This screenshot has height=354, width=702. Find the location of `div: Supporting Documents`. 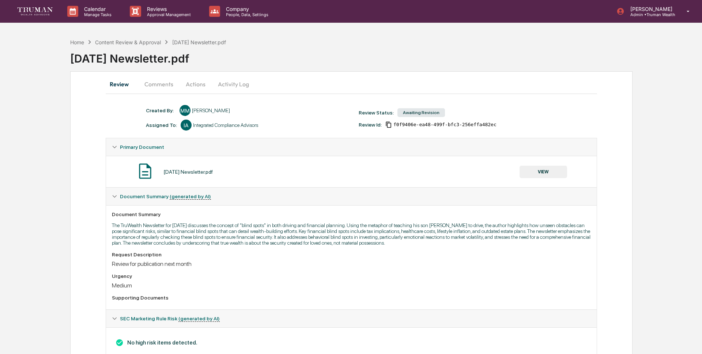

div: Supporting Documents is located at coordinates (352, 298).